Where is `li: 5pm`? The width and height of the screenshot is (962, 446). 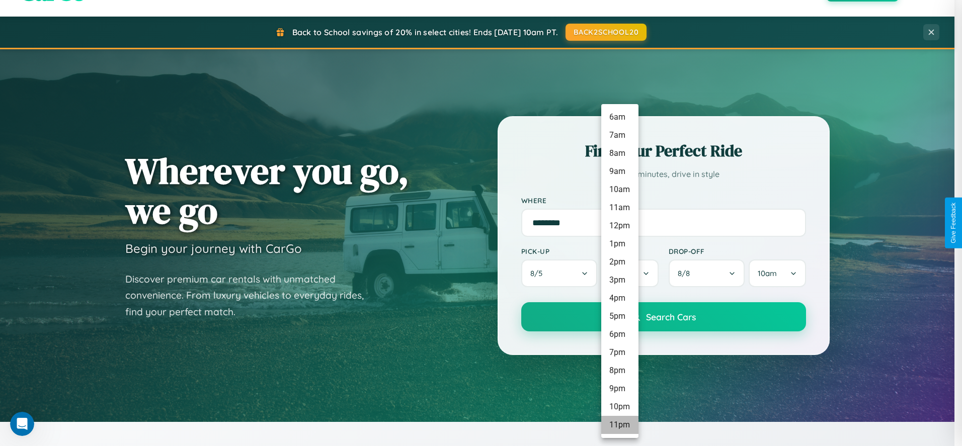
li: 5pm is located at coordinates (620, 316).